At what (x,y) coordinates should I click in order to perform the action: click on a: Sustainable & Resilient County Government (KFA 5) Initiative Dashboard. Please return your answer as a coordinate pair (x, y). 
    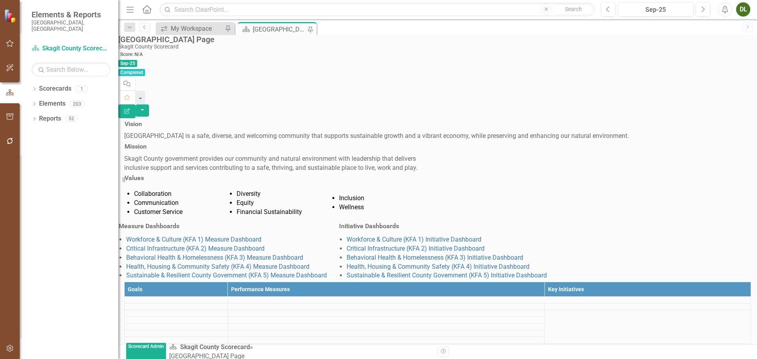
    Looking at the image, I should click on (447, 275).